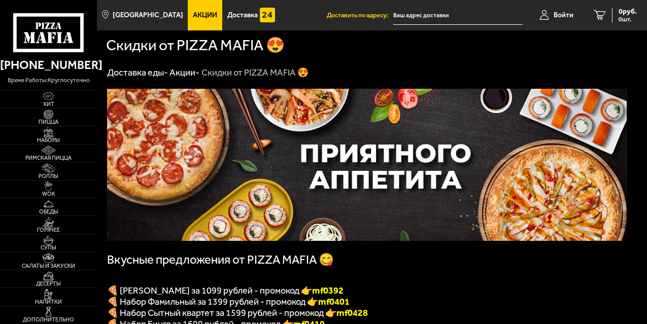  What do you see at coordinates (205, 15) in the screenshot?
I see `span: Акции` at bounding box center [205, 15].